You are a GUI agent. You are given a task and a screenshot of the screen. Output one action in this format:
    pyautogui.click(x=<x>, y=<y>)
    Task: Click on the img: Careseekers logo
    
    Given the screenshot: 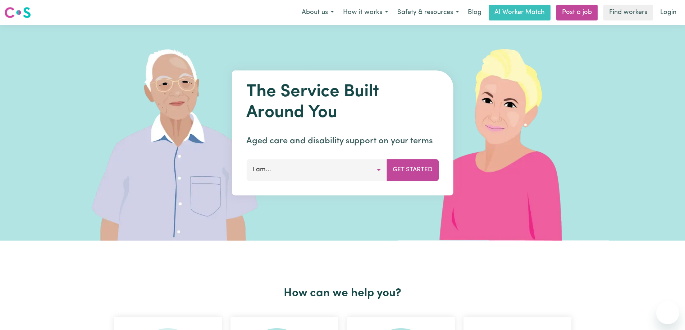 What is the action you would take?
    pyautogui.click(x=18, y=13)
    